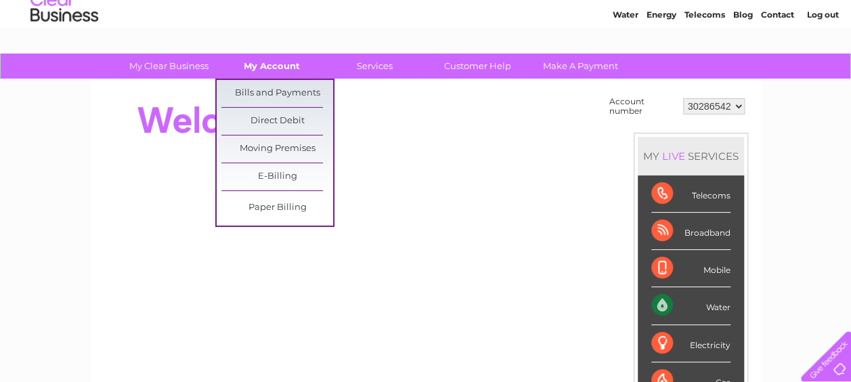 The width and height of the screenshot is (851, 382). What do you see at coordinates (674, 156) in the screenshot?
I see `div: LIVE` at bounding box center [674, 156].